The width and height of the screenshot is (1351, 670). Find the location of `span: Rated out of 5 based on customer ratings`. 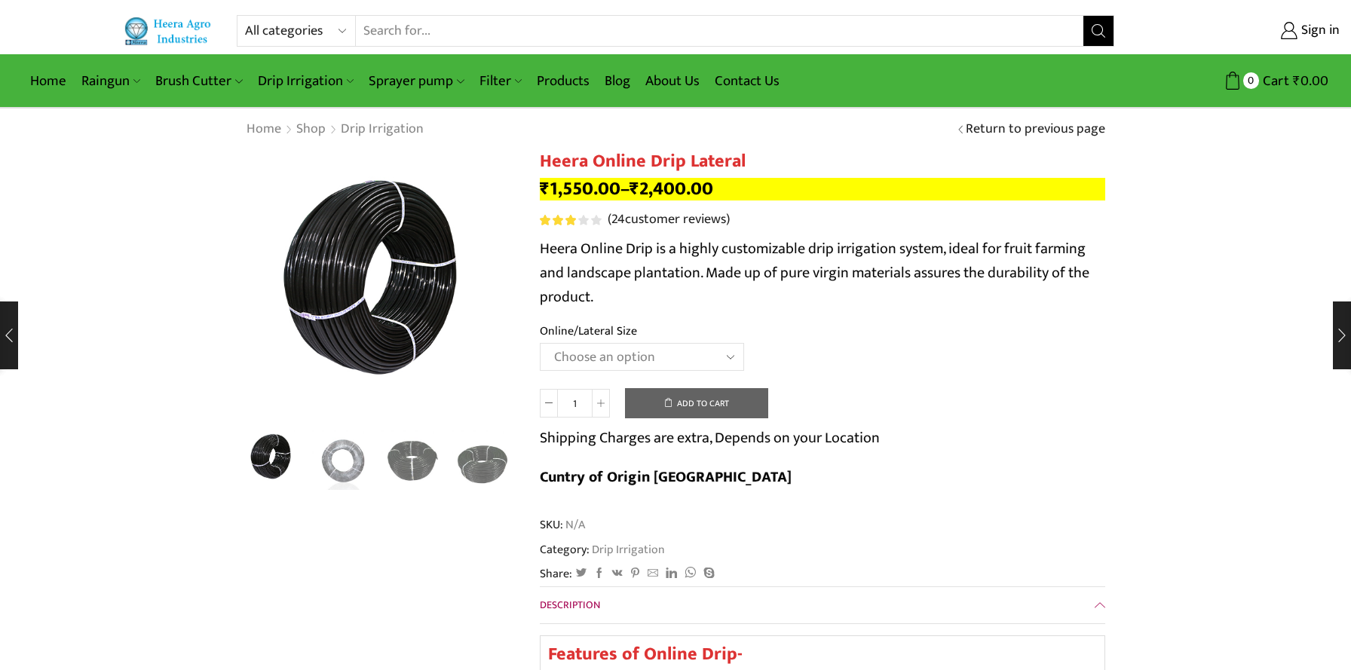

span: Rated out of 5 based on customer ratings is located at coordinates (559, 220).